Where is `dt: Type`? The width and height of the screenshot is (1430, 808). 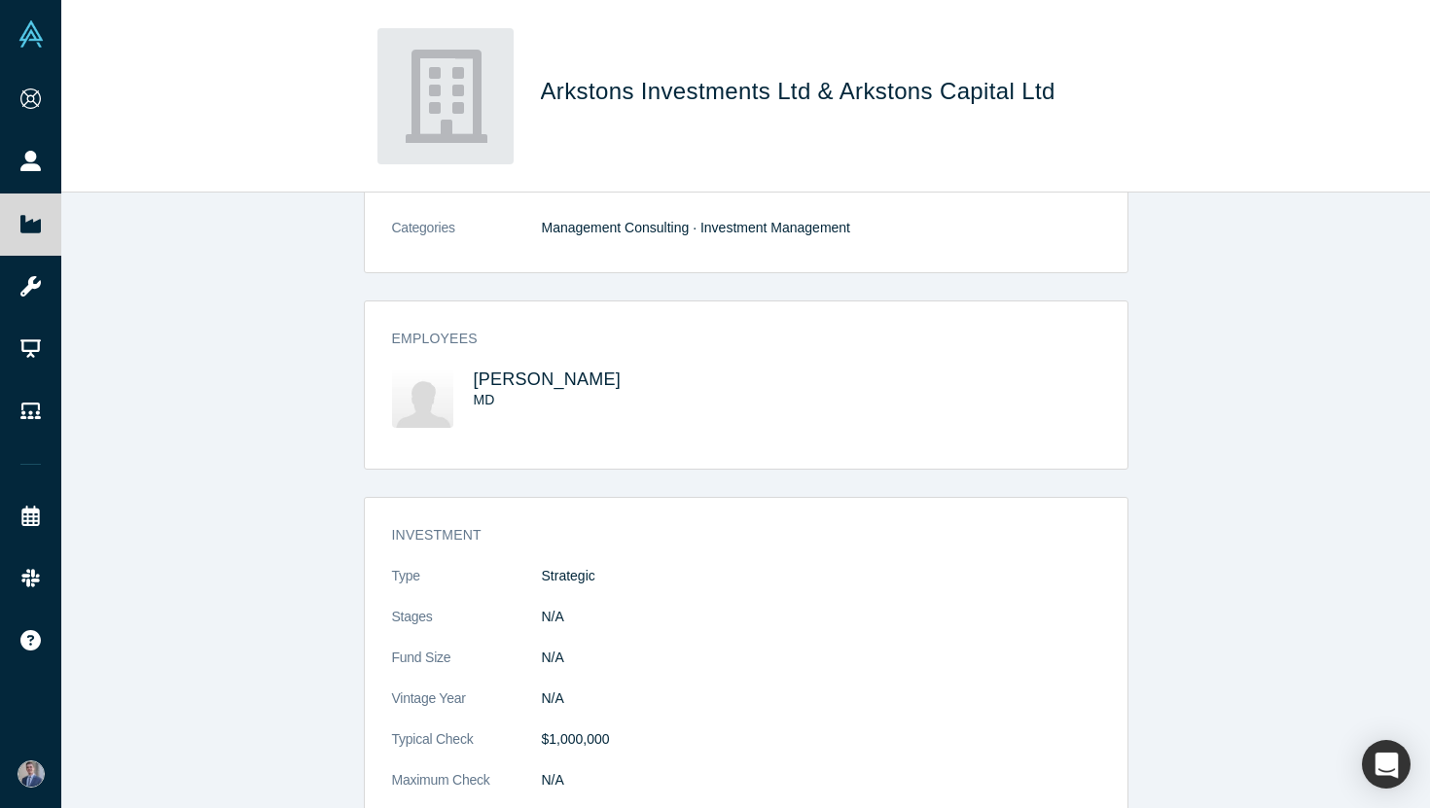 dt: Type is located at coordinates (467, 587).